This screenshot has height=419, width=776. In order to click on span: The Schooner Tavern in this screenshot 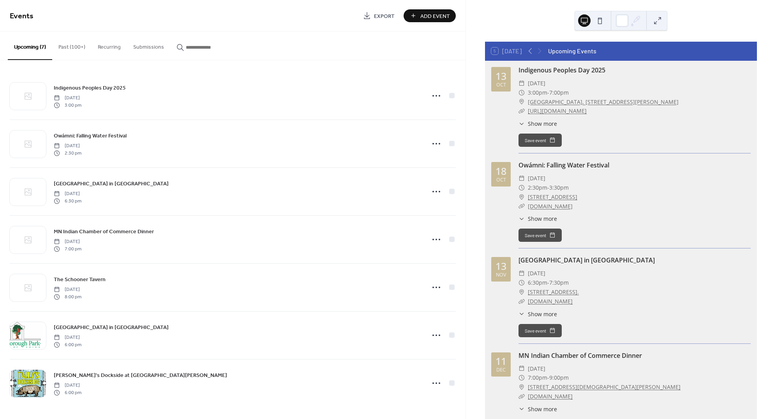, I will do `click(79, 280)`.